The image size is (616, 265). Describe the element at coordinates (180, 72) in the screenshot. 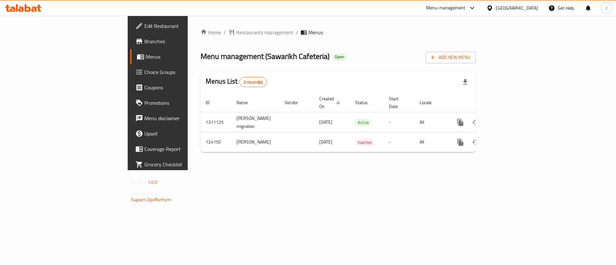

I see `a: Choice Groups` at that location.